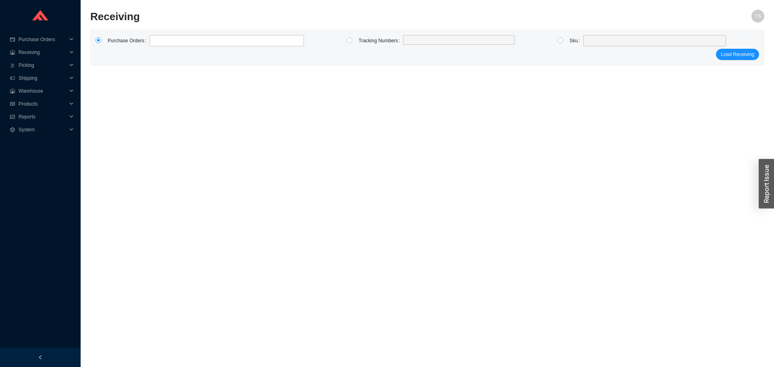  What do you see at coordinates (13, 104) in the screenshot?
I see `span: read` at bounding box center [13, 104].